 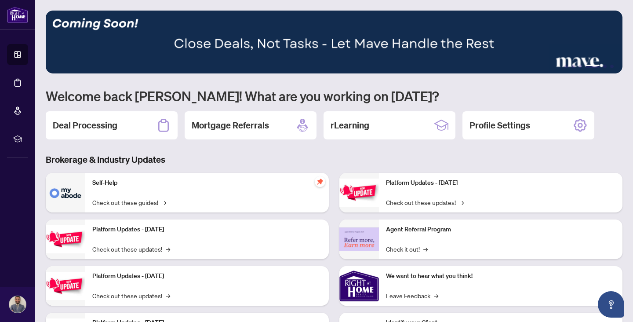 What do you see at coordinates (412, 296) in the screenshot?
I see `a: Leave Feedback→` at bounding box center [412, 296].